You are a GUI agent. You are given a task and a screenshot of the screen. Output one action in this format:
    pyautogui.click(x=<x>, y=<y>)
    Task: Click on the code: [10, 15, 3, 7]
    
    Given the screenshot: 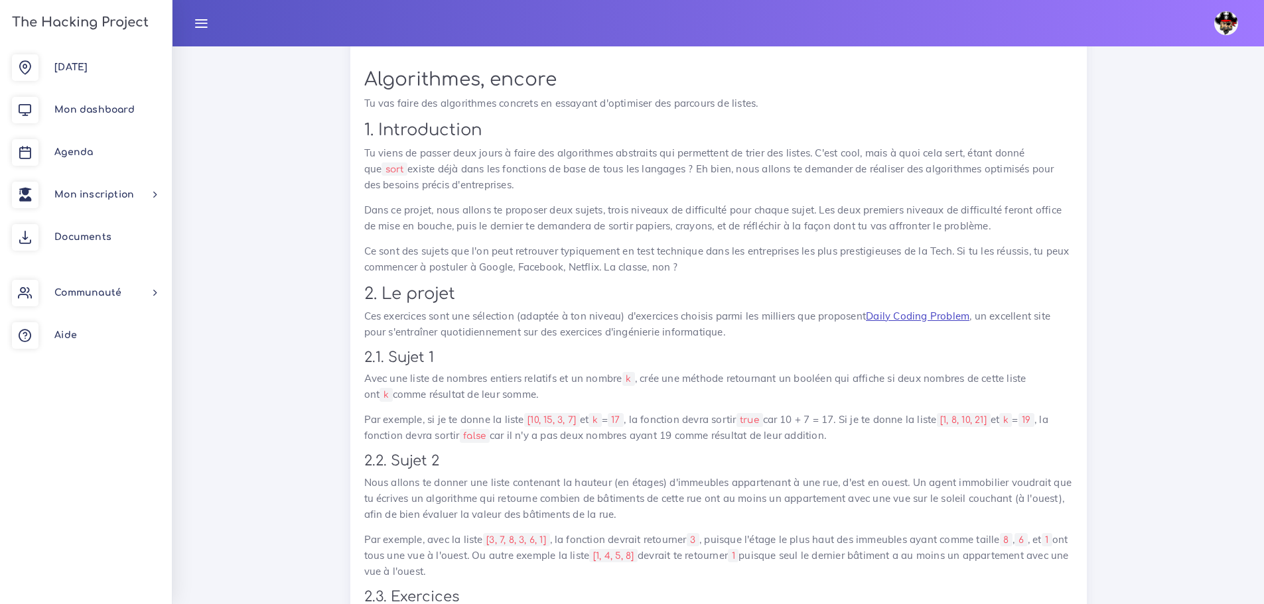 What is the action you would take?
    pyautogui.click(x=552, y=420)
    